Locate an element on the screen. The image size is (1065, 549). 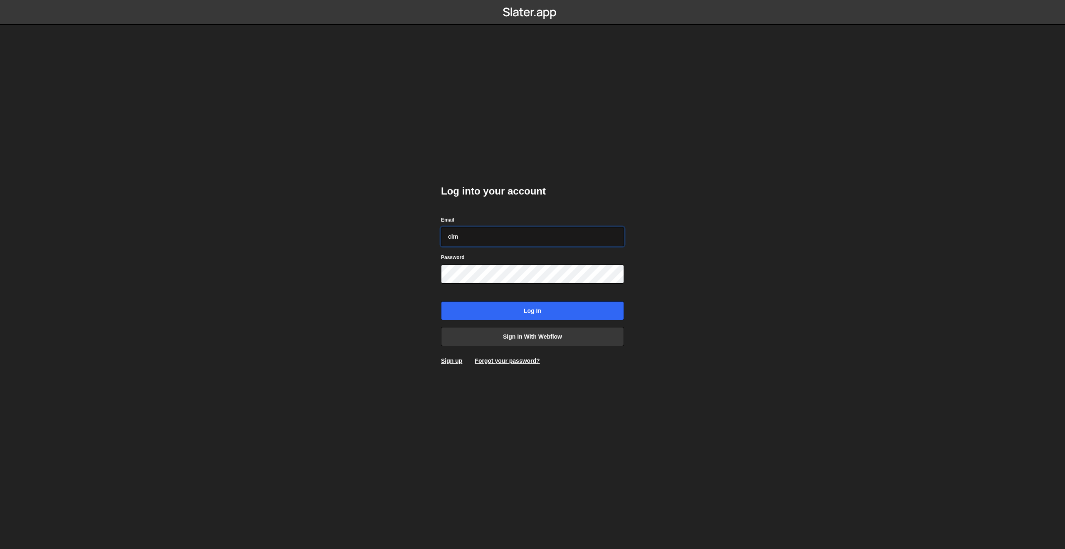
label: Password is located at coordinates (453, 257).